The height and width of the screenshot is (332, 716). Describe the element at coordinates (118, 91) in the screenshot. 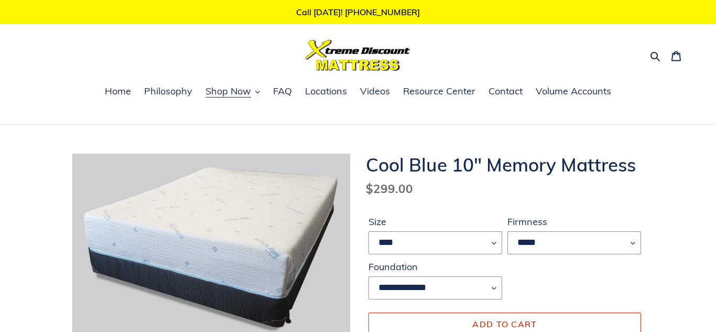

I see `span: Home` at that location.